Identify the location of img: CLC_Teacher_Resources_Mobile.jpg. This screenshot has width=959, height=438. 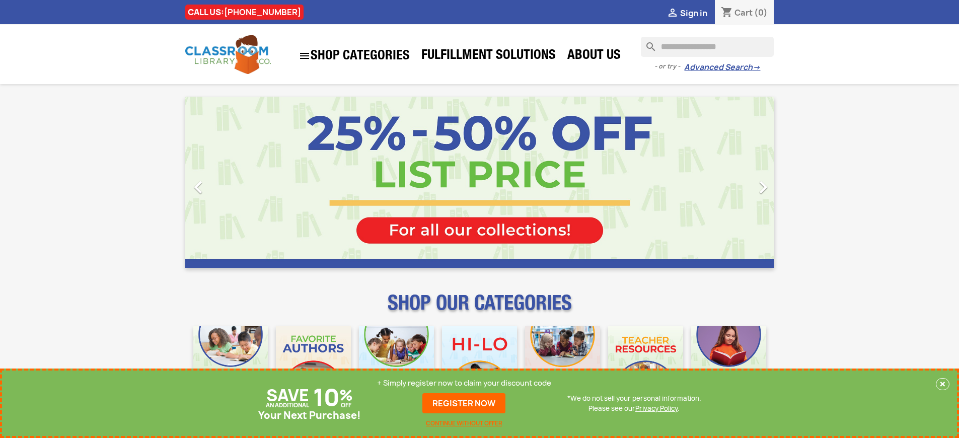
(646, 364).